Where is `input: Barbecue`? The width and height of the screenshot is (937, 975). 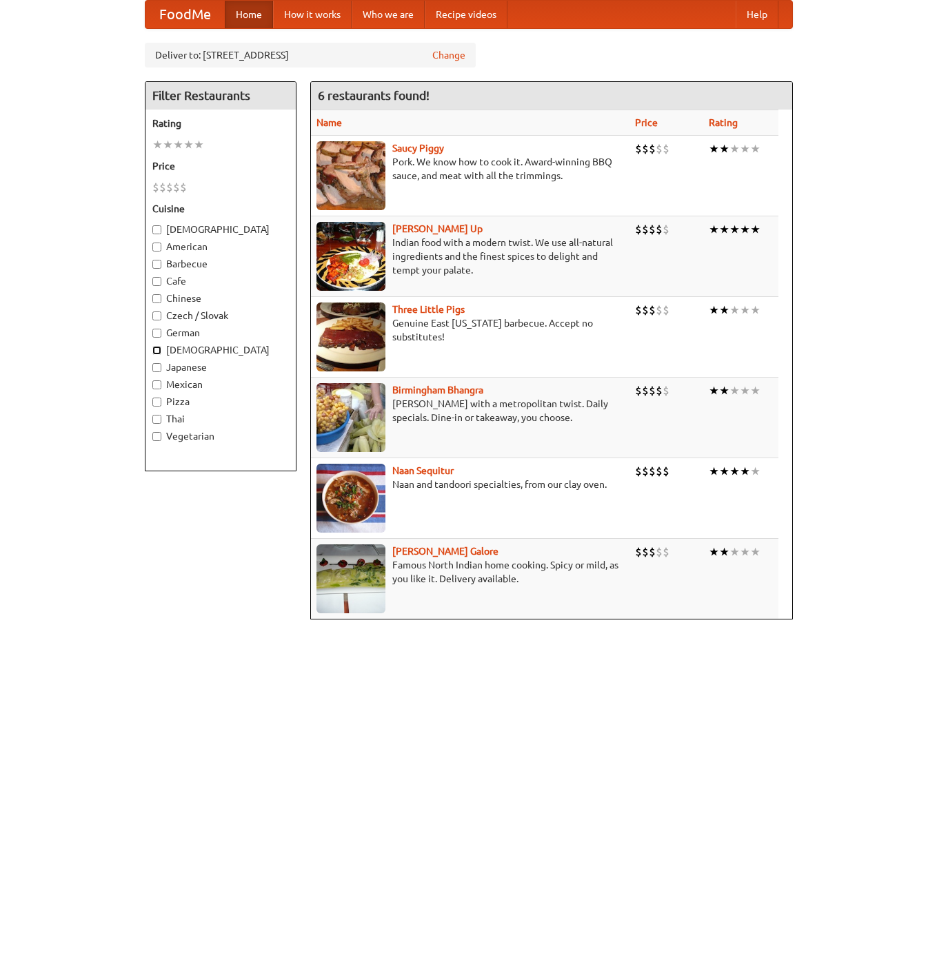
input: Barbecue is located at coordinates (156, 264).